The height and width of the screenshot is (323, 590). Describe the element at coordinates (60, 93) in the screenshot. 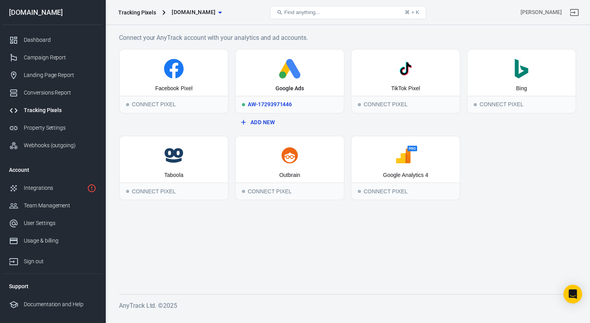

I see `div: Conversions Report` at that location.